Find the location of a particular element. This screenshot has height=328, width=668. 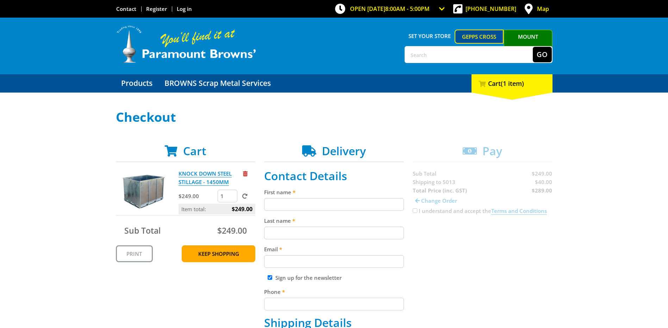

a: Go to the Contact page is located at coordinates (126, 9).